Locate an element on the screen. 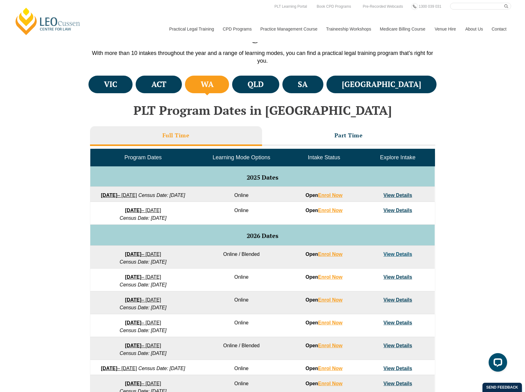 The height and width of the screenshot is (392, 525). h2: PLT Program Dates is located at coordinates (263, 35).